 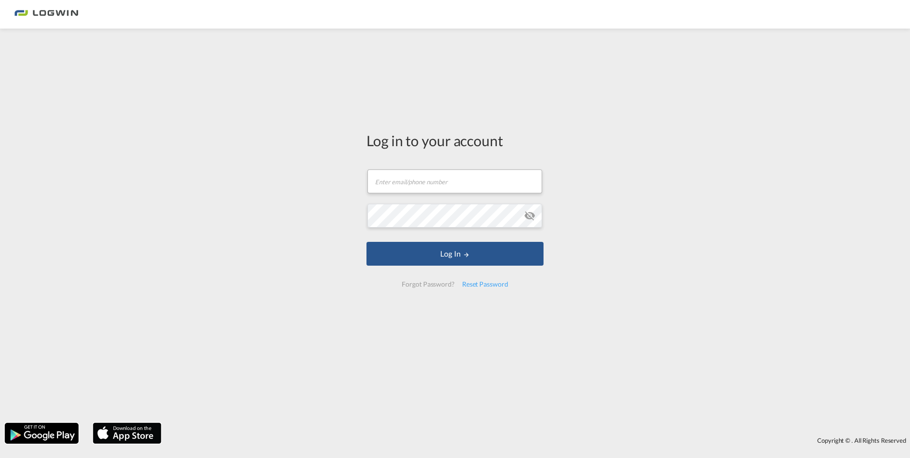 I want to click on button: LOGIN, so click(x=455, y=254).